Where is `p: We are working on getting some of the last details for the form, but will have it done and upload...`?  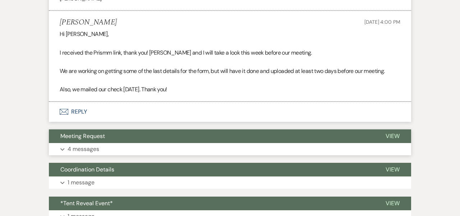
p: We are working on getting some of the last details for the form, but will have it done and upload... is located at coordinates (230, 71).